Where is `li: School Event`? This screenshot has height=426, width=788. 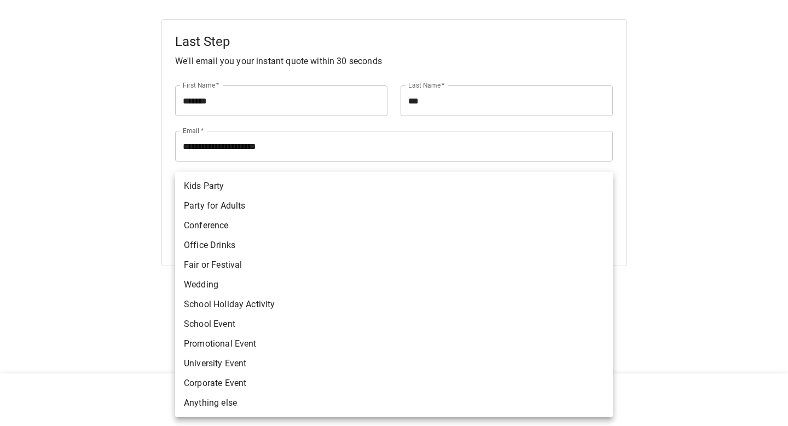 li: School Event is located at coordinates (394, 324).